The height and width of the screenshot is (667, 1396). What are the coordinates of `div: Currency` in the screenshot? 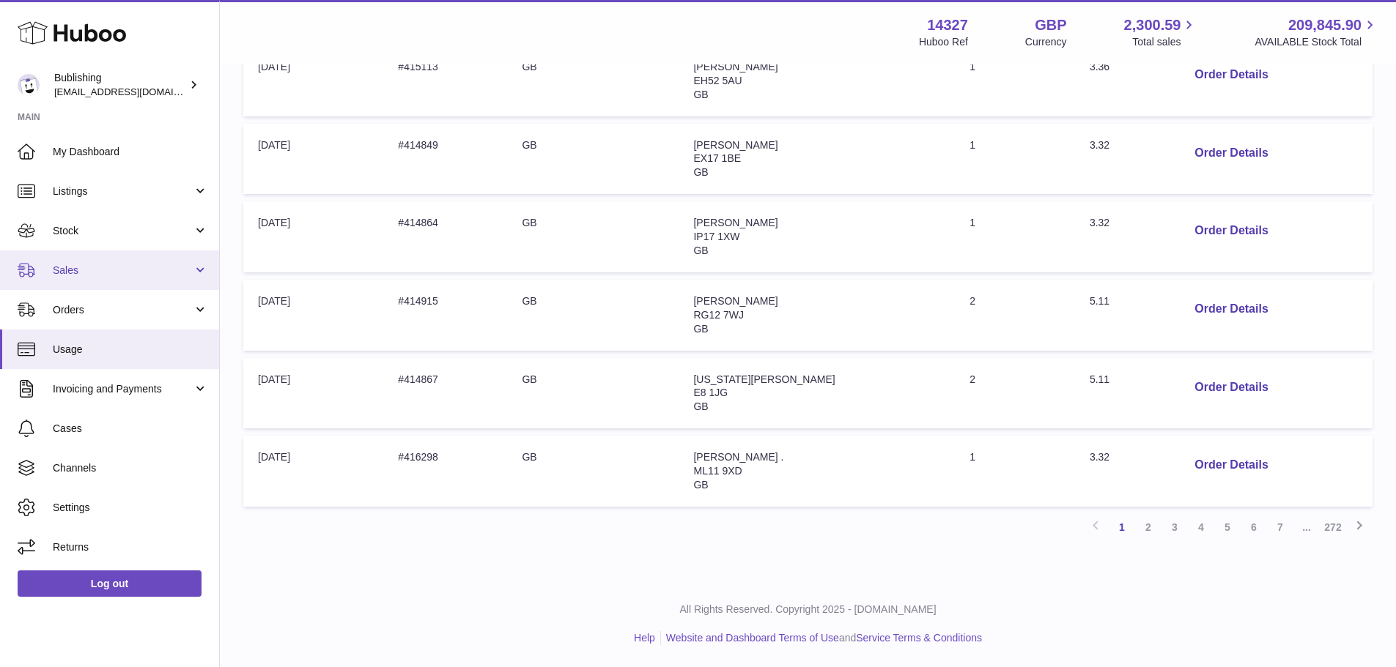 It's located at (1045, 42).